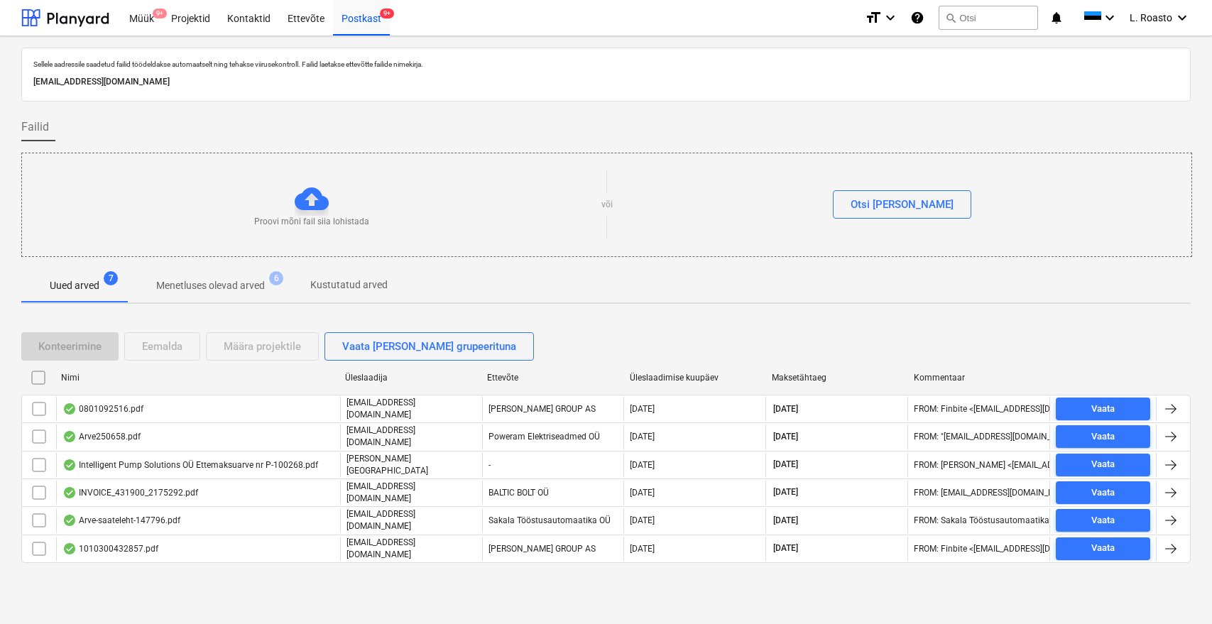  Describe the element at coordinates (35, 127) in the screenshot. I see `span: Failid` at that location.